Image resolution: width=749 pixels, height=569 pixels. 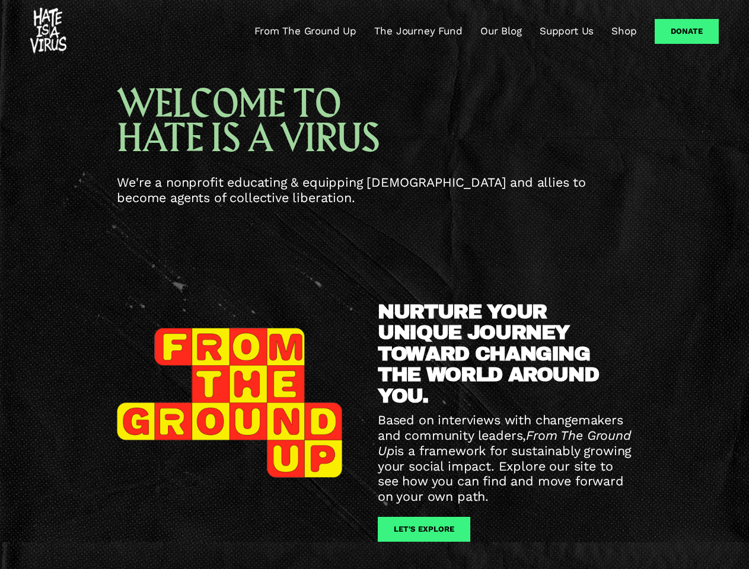 I want to click on em: From The Ground Up, so click(x=507, y=443).